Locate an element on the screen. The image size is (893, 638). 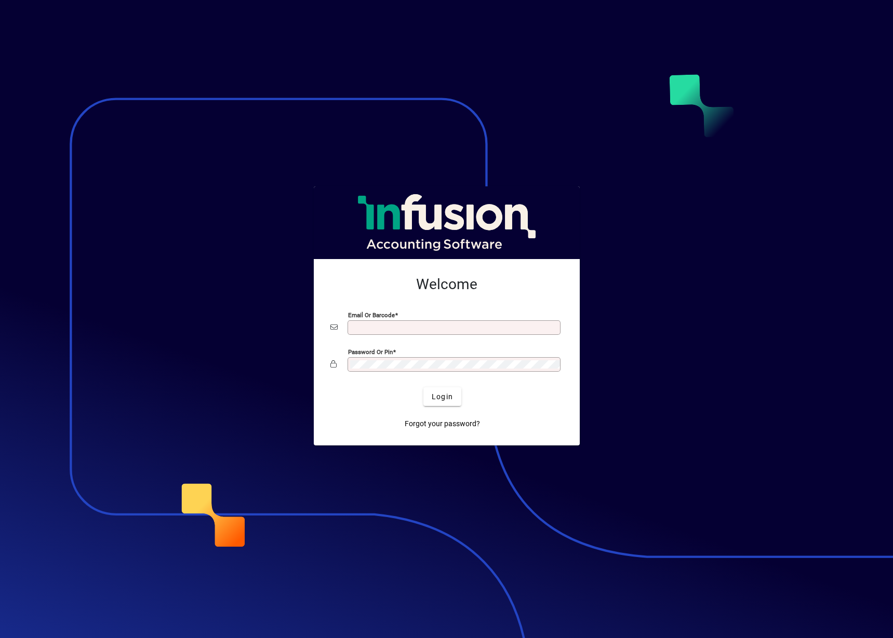
h2: Welcome is located at coordinates (447, 285).